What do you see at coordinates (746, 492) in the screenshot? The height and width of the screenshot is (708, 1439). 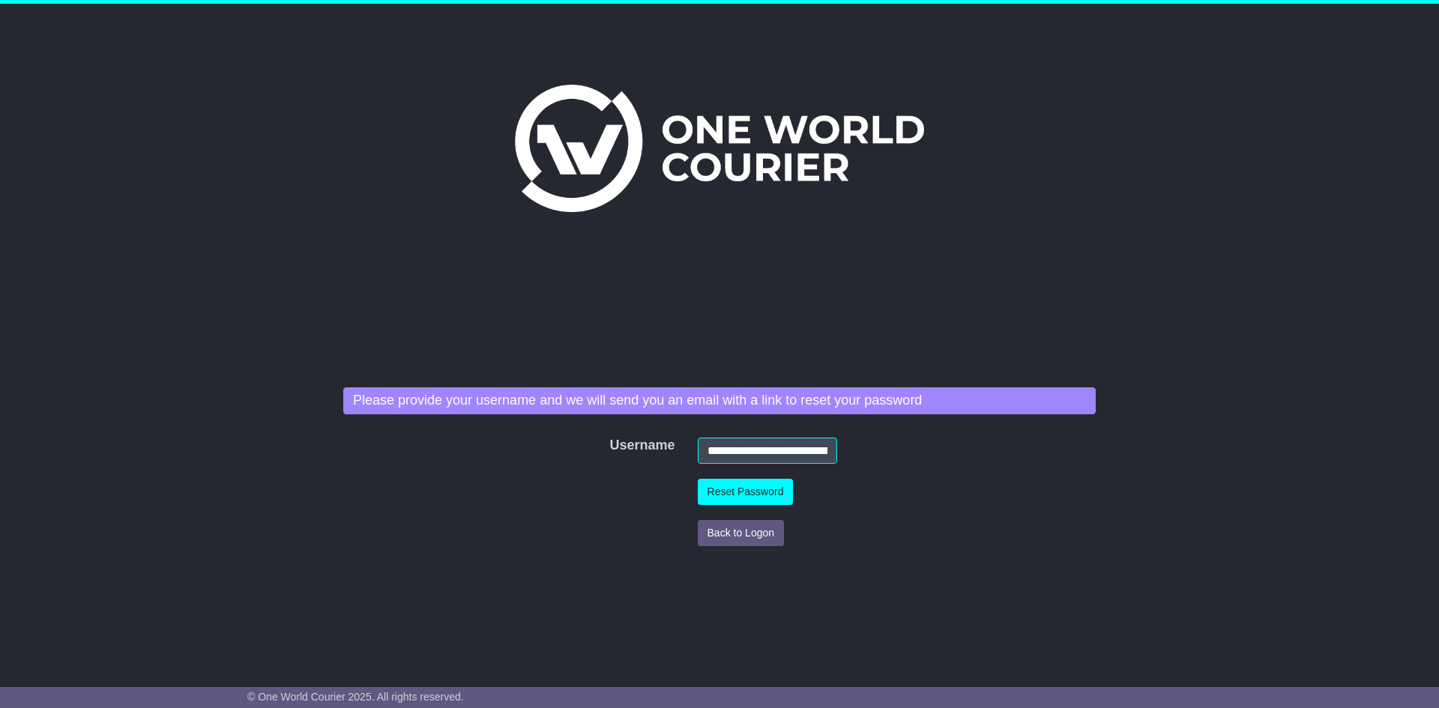 I see `button: Reset Password` at bounding box center [746, 492].